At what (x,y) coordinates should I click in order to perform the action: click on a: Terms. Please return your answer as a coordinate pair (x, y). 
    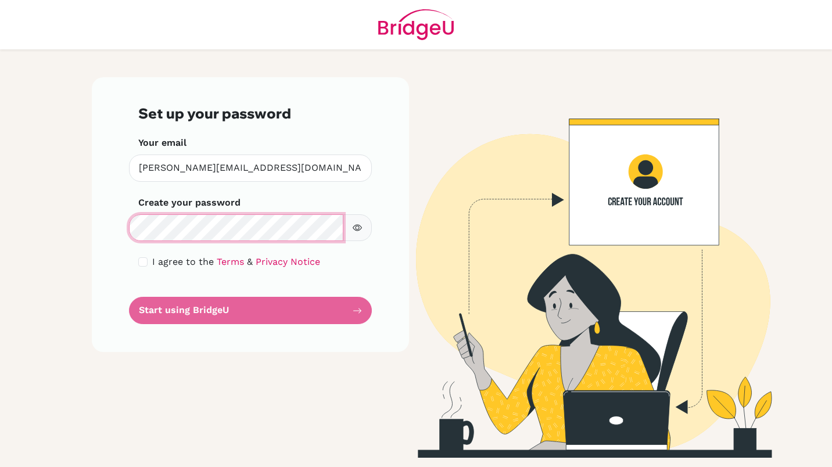
    Looking at the image, I should click on (230, 261).